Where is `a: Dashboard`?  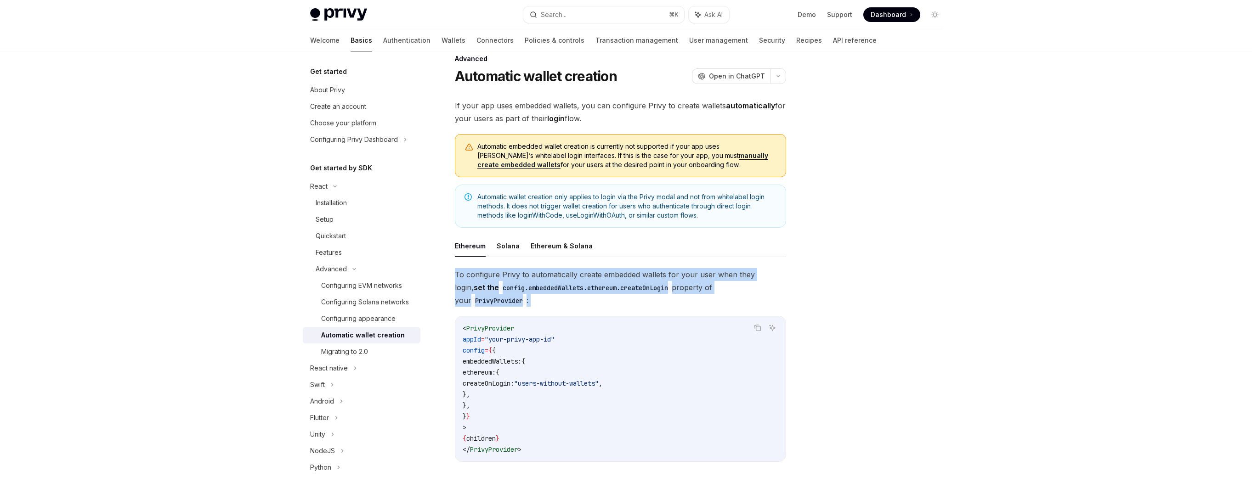
a: Dashboard is located at coordinates (892, 15).